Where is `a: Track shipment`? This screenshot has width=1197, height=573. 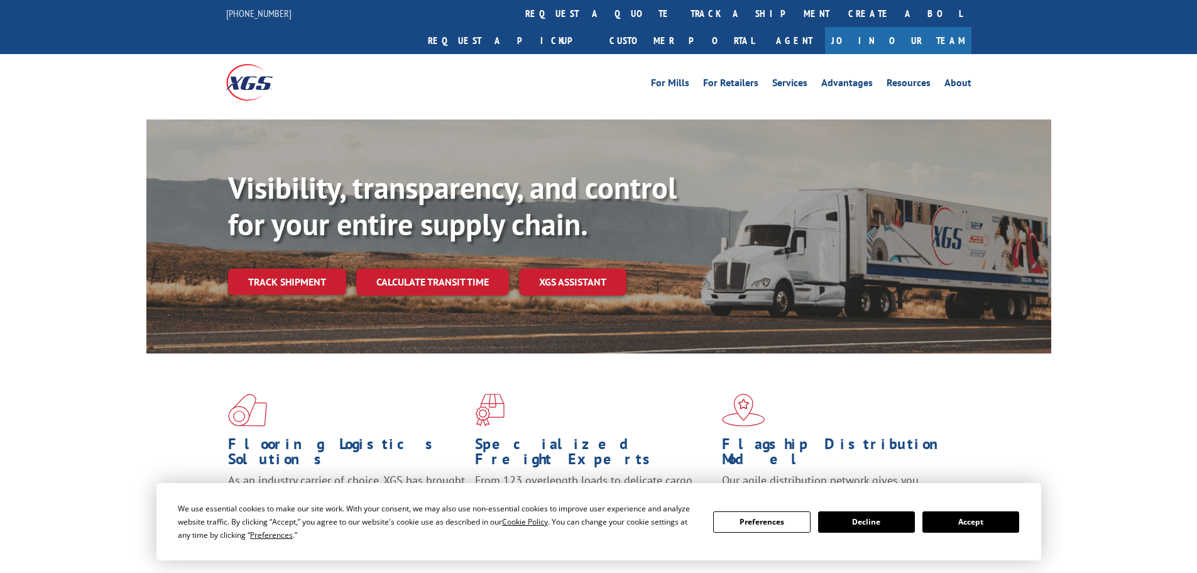
a: Track shipment is located at coordinates (287, 282).